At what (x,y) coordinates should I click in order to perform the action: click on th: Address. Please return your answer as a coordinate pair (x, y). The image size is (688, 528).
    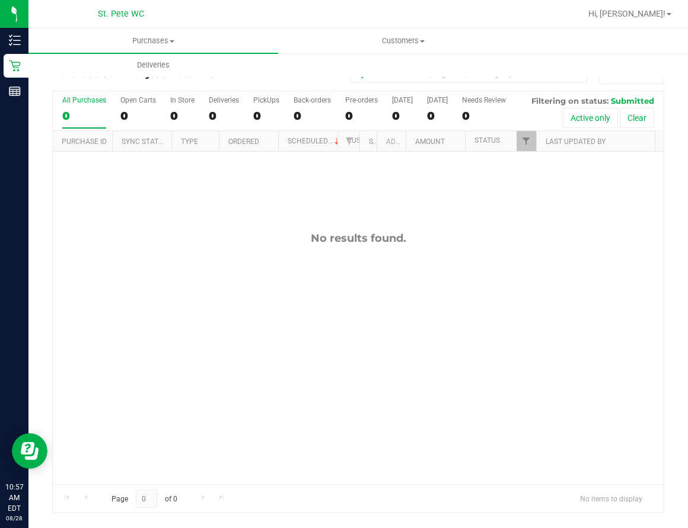
    Looking at the image, I should click on (391, 141).